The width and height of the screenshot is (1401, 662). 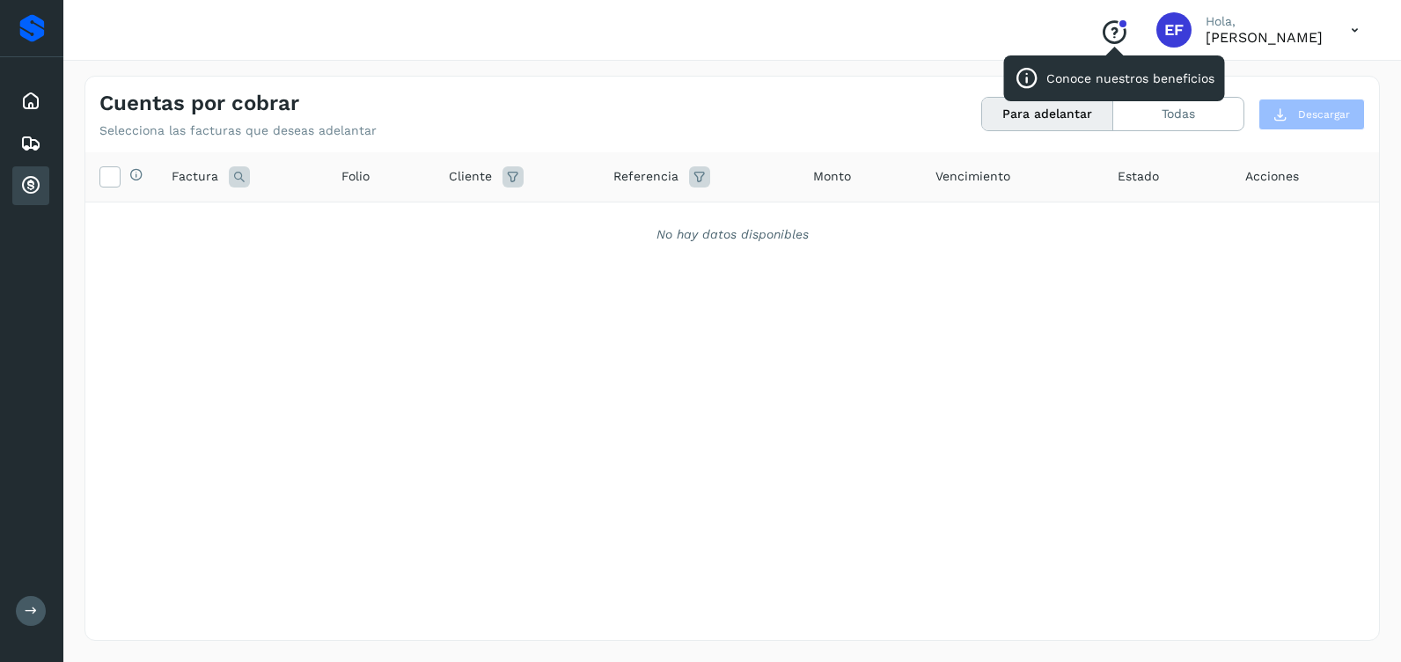 I want to click on a: Conoce nuestros beneficios, so click(x=1114, y=40).